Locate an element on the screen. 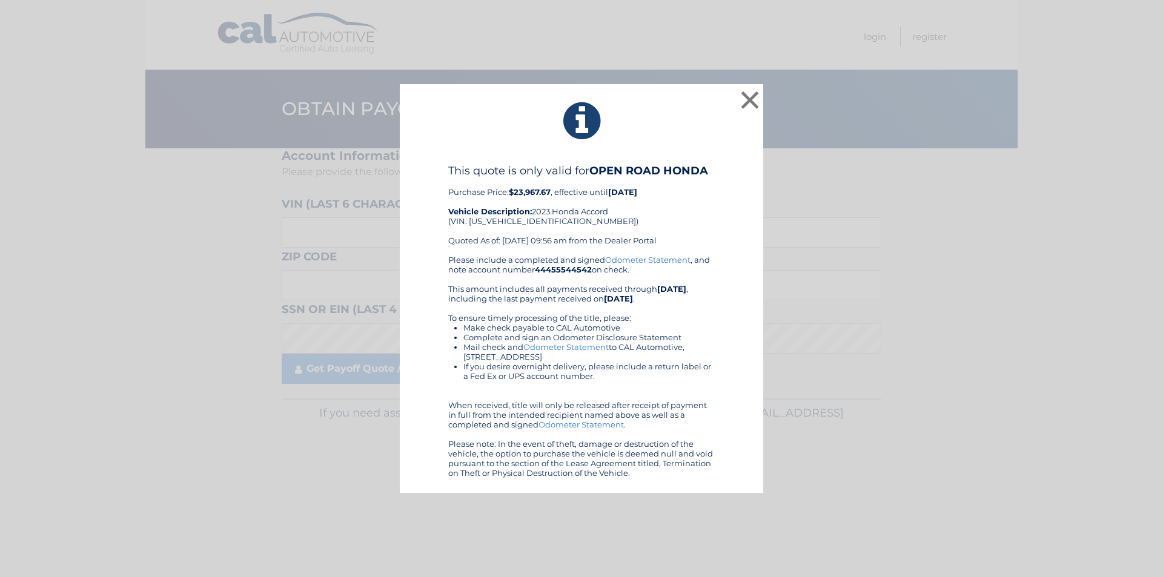 The width and height of the screenshot is (1163, 577). div: Please include a completed and signed , and note account number on check. This amount includes al... is located at coordinates (581, 366).